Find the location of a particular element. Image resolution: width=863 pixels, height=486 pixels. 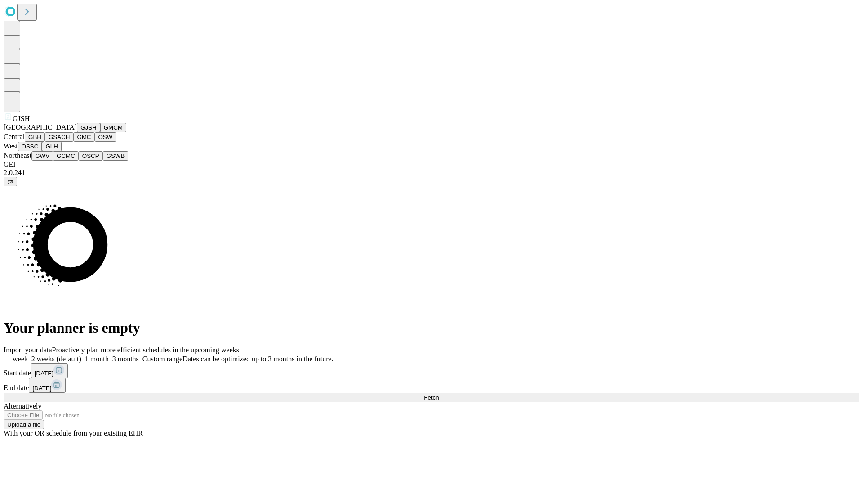

button: GLH is located at coordinates (51, 146).